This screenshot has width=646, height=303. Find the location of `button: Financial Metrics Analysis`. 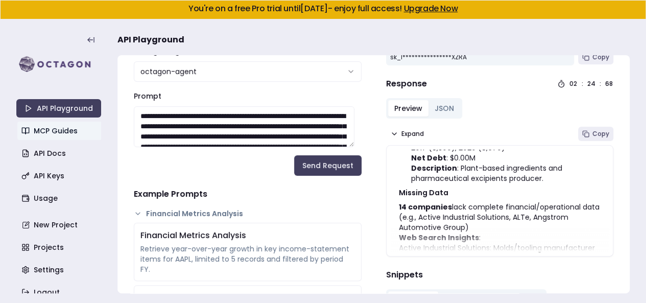

button: Financial Metrics Analysis is located at coordinates (248, 214).